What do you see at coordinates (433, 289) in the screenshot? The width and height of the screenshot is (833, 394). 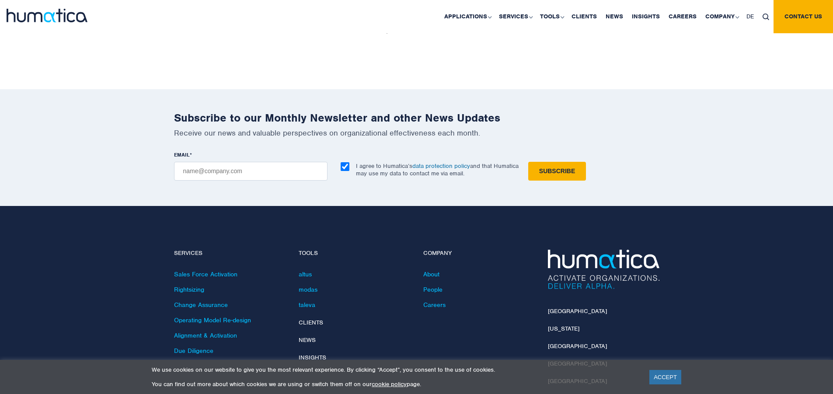 I see `a: People` at bounding box center [433, 289].